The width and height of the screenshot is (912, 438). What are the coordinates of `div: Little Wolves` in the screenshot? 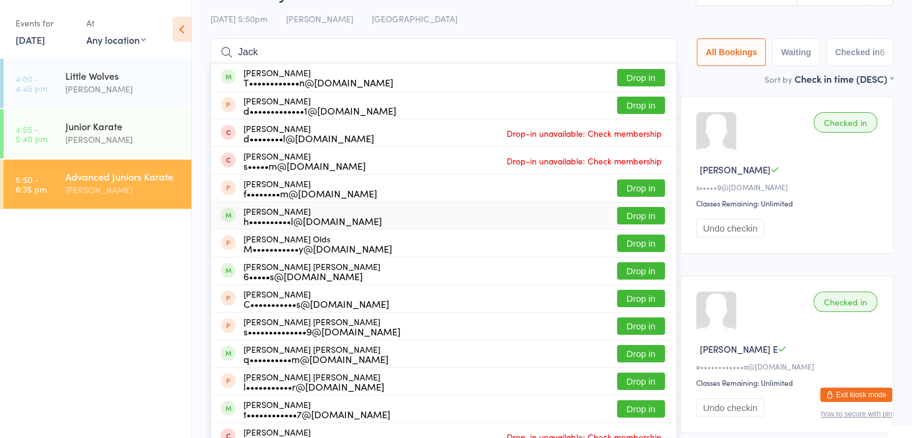 It's located at (123, 76).